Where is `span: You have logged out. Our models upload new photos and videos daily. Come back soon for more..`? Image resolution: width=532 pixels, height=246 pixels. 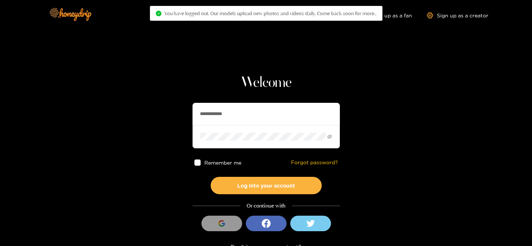
span: You have logged out. Our models upload new photos and videos daily. Come back soon for more.. is located at coordinates (270, 13).